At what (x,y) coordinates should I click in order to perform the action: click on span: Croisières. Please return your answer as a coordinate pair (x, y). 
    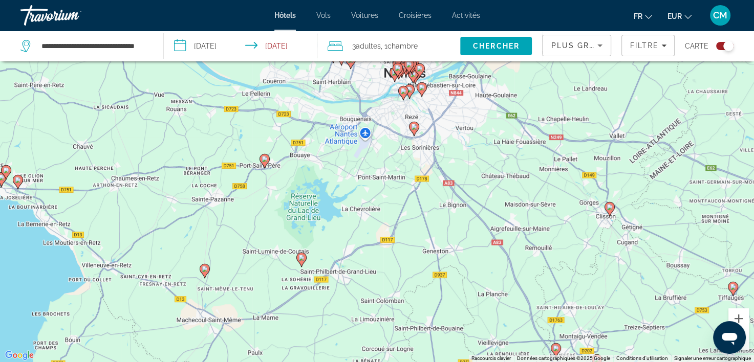
    Looking at the image, I should click on (415, 15).